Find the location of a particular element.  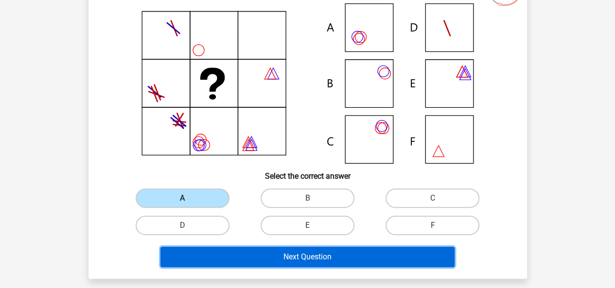

label: C is located at coordinates (432, 198).